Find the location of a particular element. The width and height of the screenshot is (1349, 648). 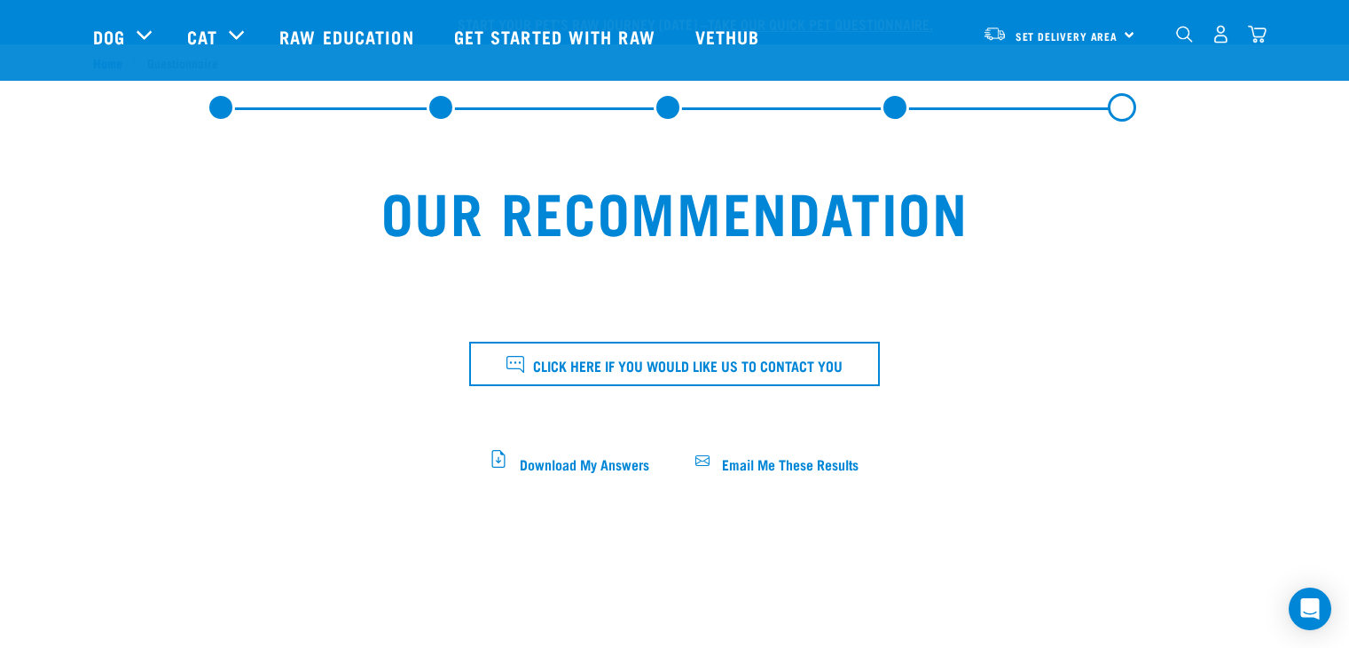

img: home-icon-1@2x.png is located at coordinates (1184, 34).